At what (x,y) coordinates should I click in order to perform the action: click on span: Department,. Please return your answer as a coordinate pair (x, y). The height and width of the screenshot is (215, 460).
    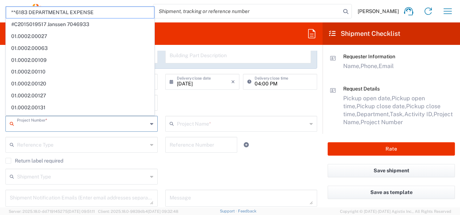
    Looking at the image, I should click on (373, 114).